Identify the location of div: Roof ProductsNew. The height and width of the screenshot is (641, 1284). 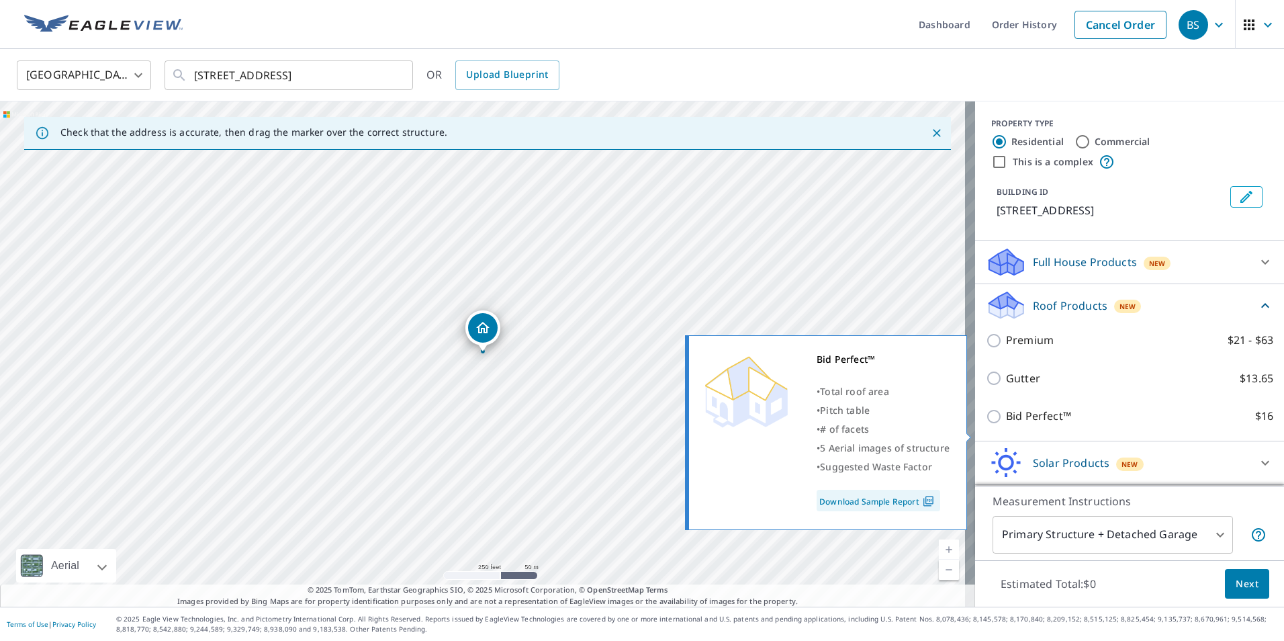
(1130, 305).